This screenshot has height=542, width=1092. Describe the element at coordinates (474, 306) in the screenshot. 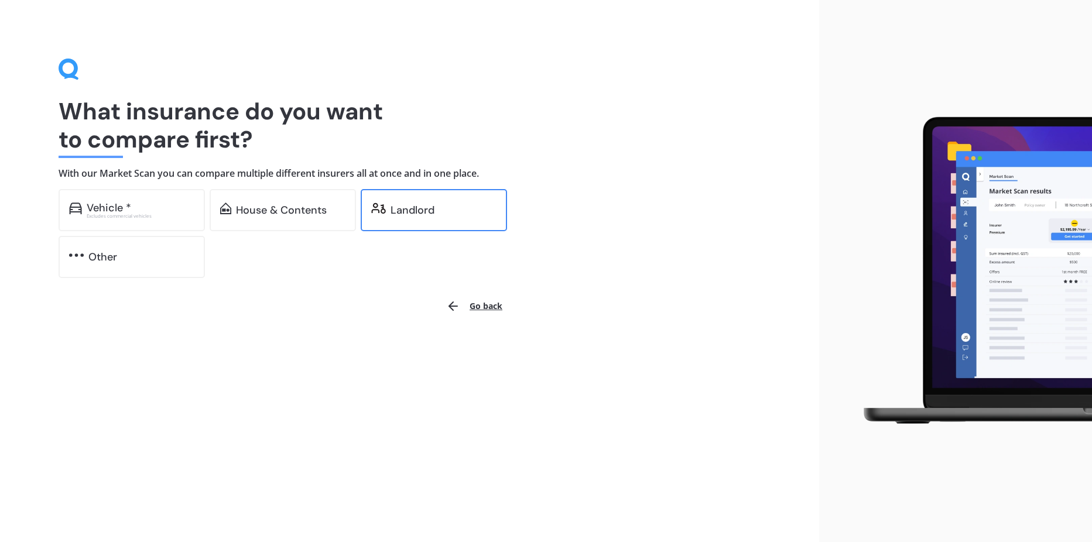

I see `button: Go back` at that location.